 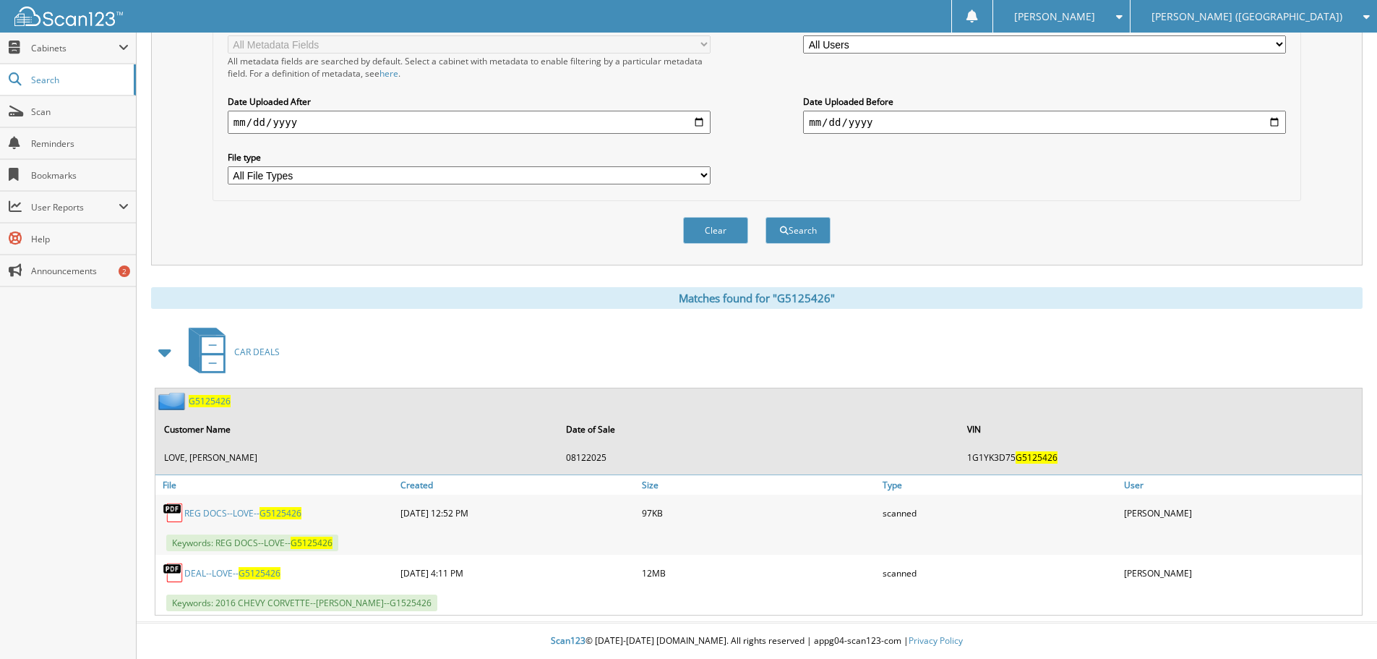 What do you see at coordinates (252, 542) in the screenshot?
I see `span: Keywords: REG DOCS--LOVE--` at bounding box center [252, 542].